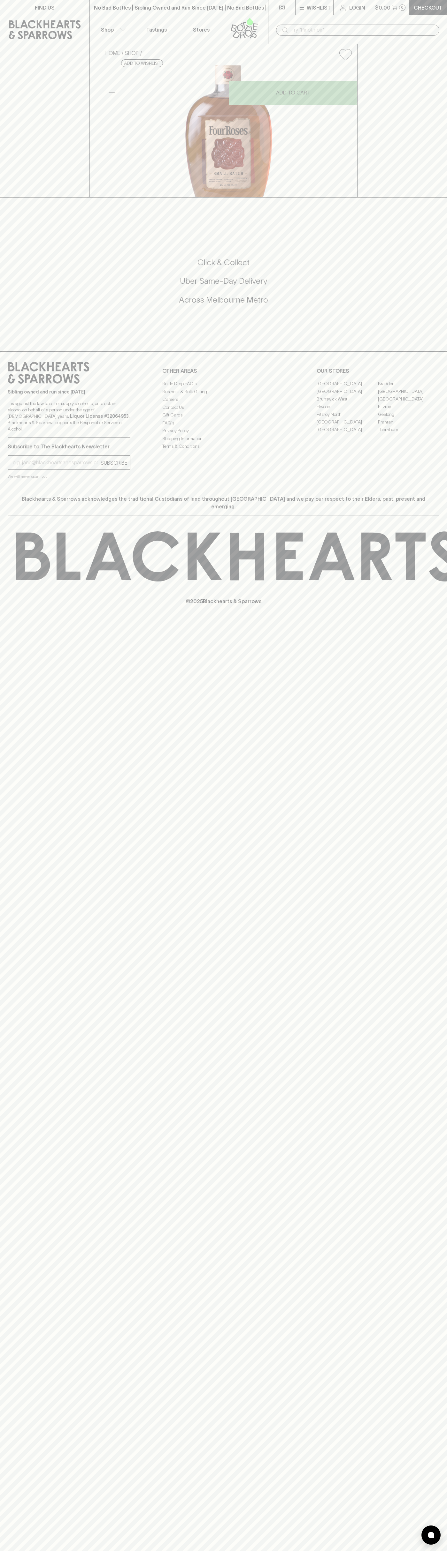  Describe the element at coordinates (347, 399) in the screenshot. I see `a: Brunswick West` at that location.